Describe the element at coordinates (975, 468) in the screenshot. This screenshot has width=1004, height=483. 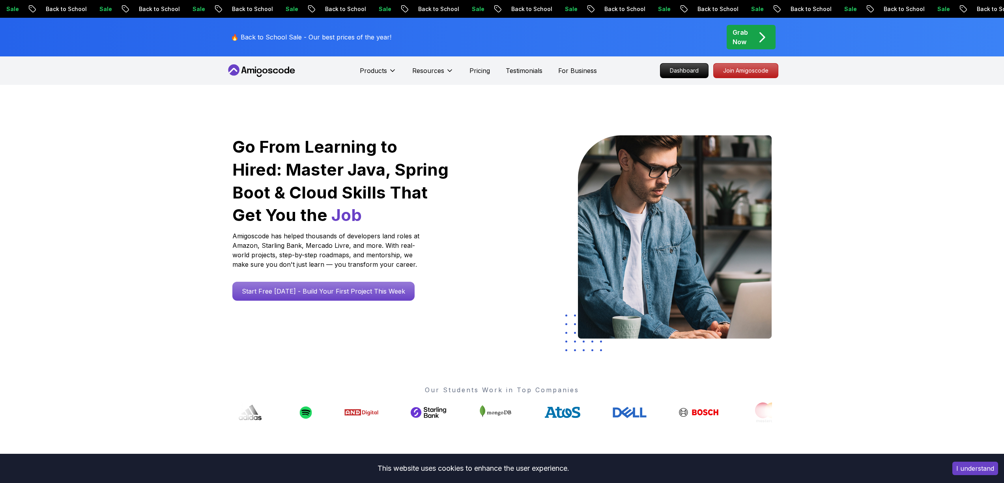
I see `button: Accept cookies` at that location.